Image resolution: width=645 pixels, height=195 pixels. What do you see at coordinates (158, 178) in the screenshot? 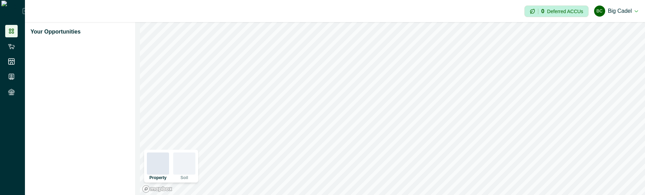
I see `p: Property` at bounding box center [158, 178].